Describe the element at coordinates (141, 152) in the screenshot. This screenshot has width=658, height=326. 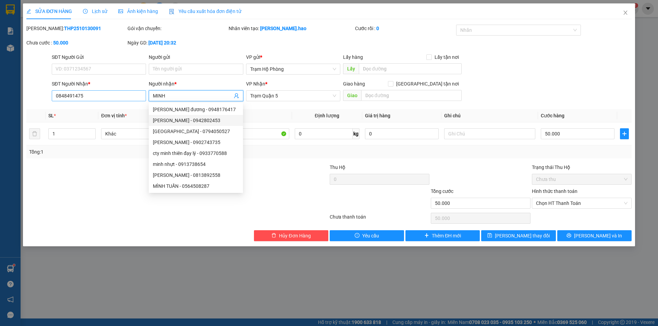
I see `div: Tổng: 1` at that location.